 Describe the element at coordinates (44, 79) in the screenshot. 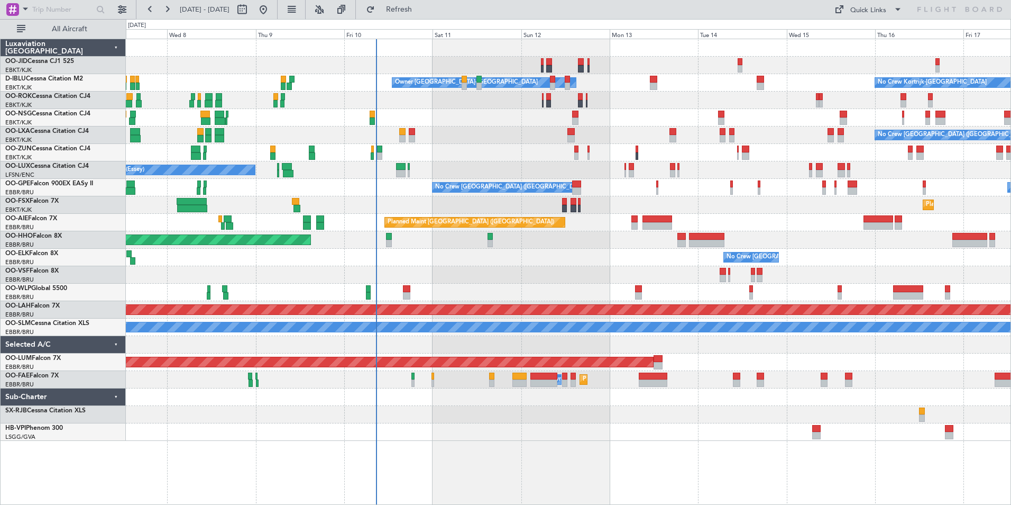

I see `a: D-IBLUCessna Citation M2` at that location.